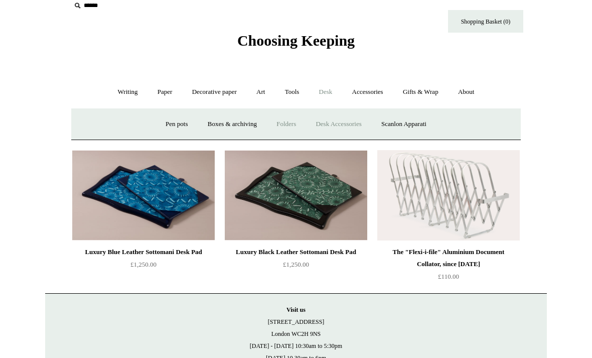 This screenshot has width=592, height=358. I want to click on a: Luxury Black Leather Sottomani Desk Pad £1,250.00, so click(296, 266).